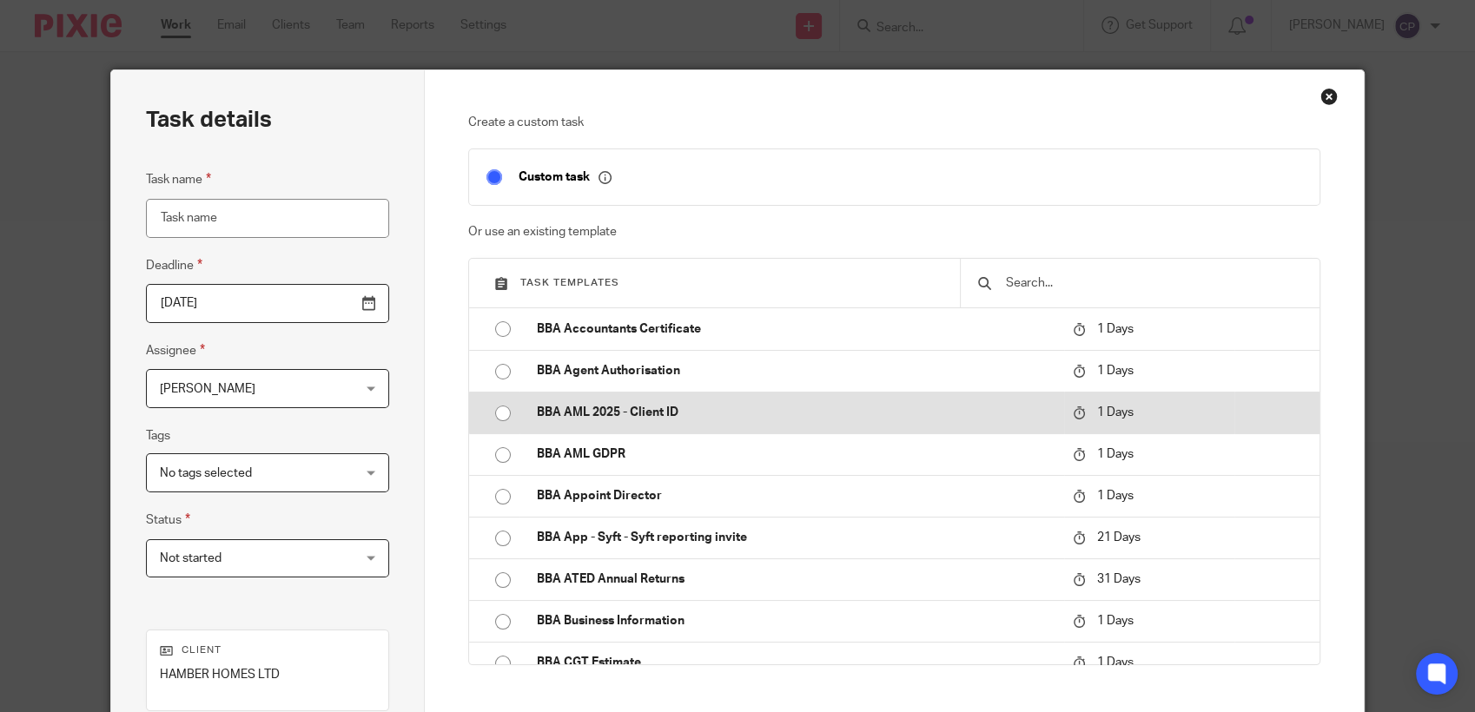 The height and width of the screenshot is (712, 1475). What do you see at coordinates (796, 579) in the screenshot?
I see `p: BBA ATED Annual Returns` at bounding box center [796, 579].